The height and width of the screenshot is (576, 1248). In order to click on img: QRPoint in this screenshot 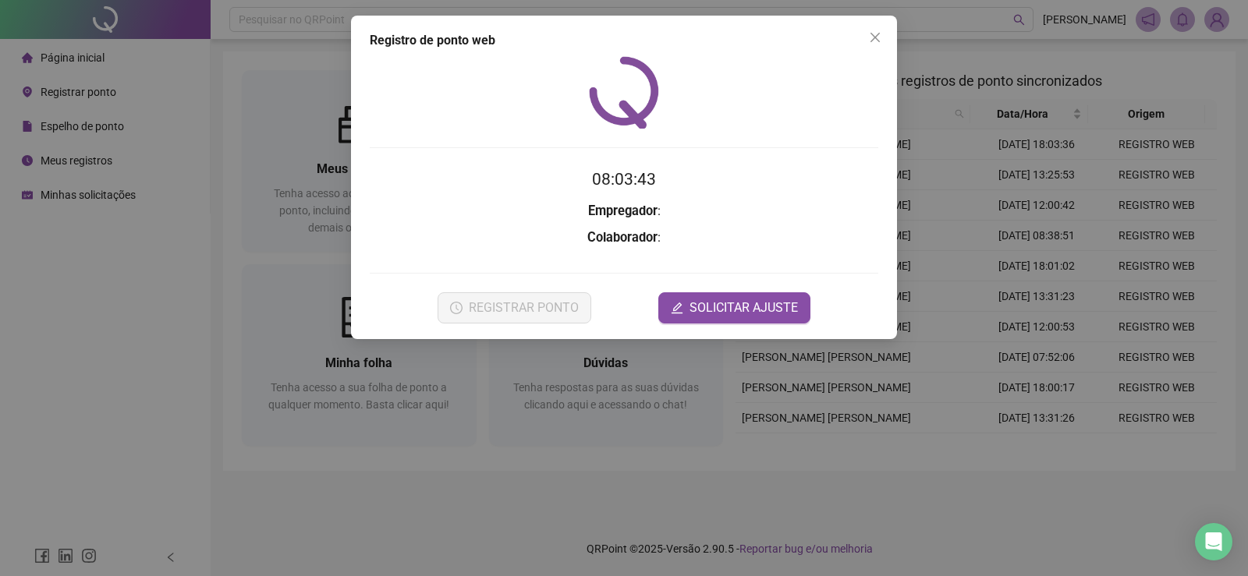, I will do `click(624, 92)`.